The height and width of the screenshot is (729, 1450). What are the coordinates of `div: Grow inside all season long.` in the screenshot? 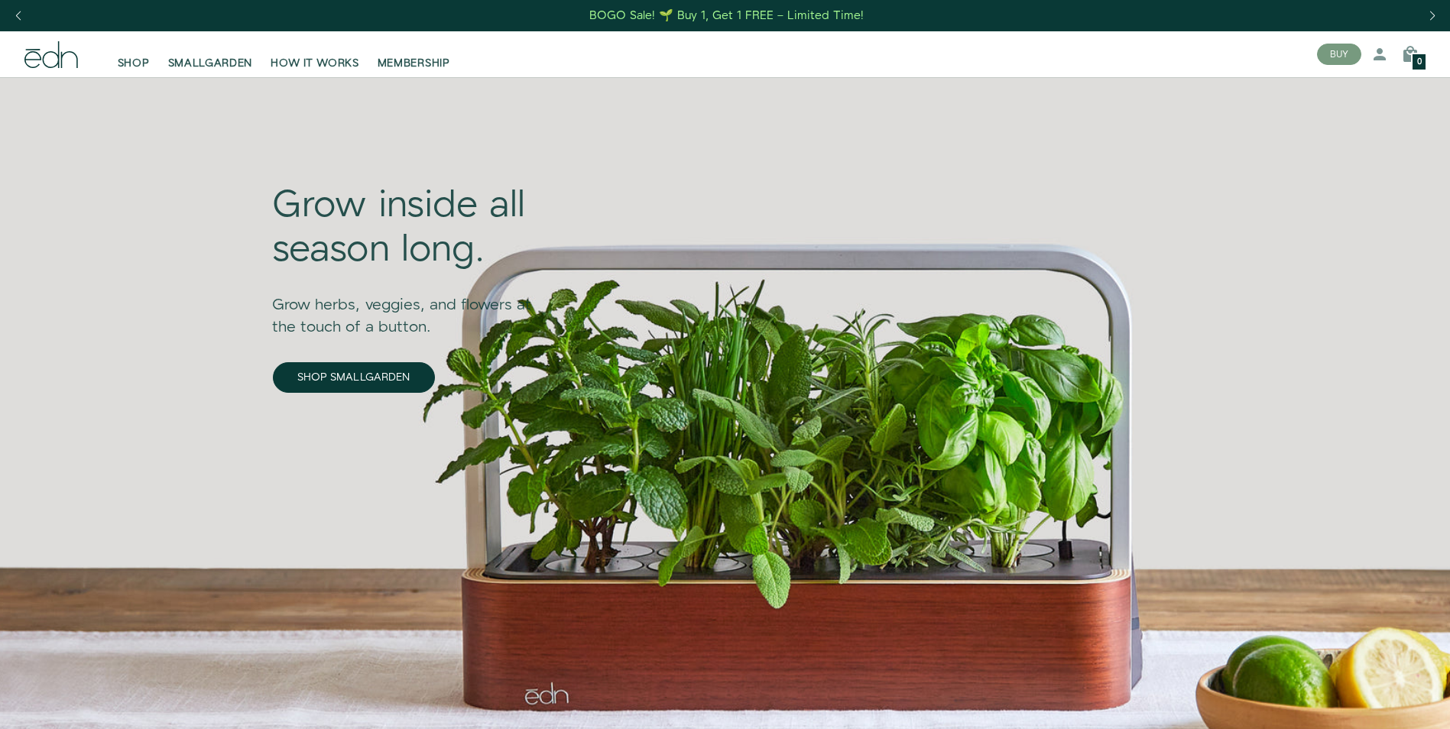 It's located at (413, 228).